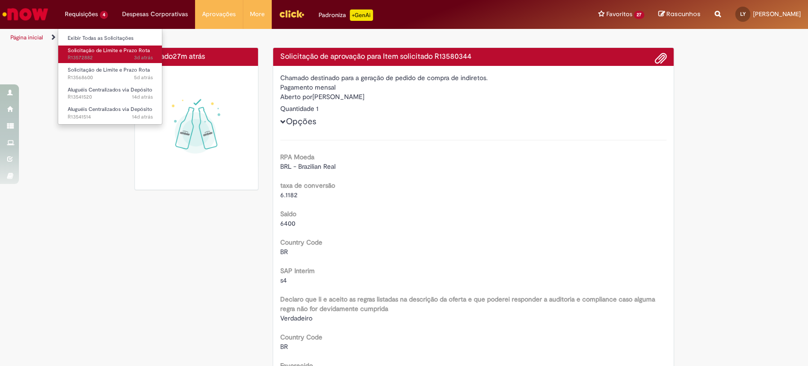 This screenshot has height=366, width=808. What do you see at coordinates (110, 73) in the screenshot?
I see `a: Aberto R13568600 : Solicitação de Limite e Prazo Rota` at bounding box center [110, 73].